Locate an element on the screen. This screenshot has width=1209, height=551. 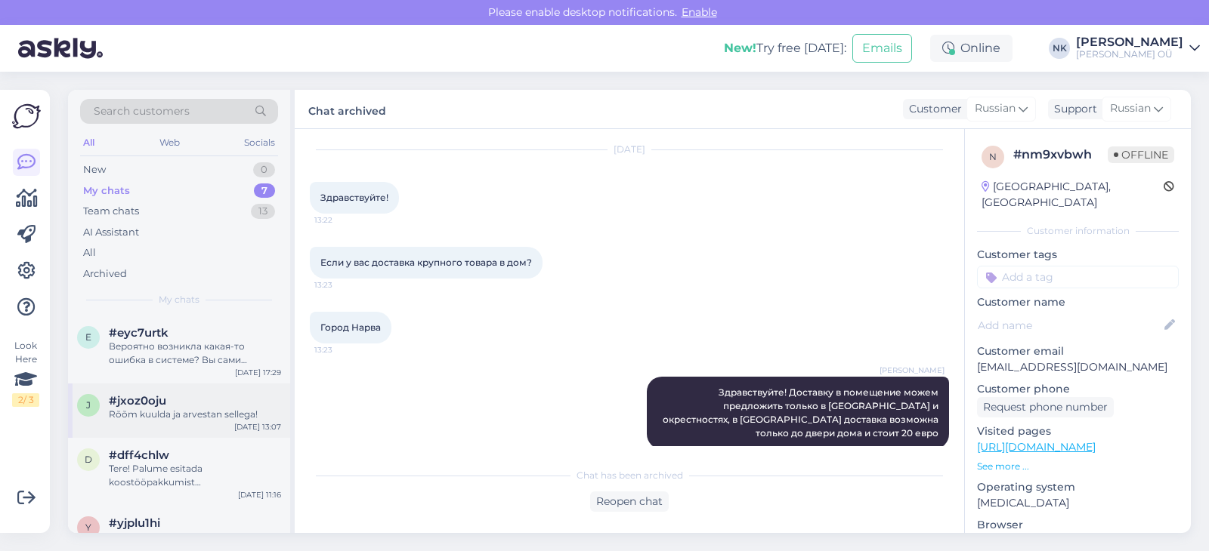
div: # nm9xvbwh is located at coordinates (1060, 155).